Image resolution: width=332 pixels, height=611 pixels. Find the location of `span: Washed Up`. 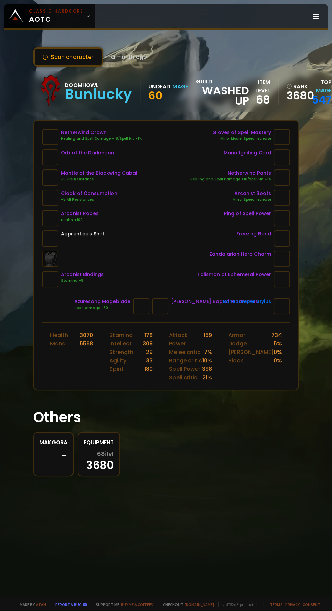

span: Washed Up is located at coordinates (222, 96).